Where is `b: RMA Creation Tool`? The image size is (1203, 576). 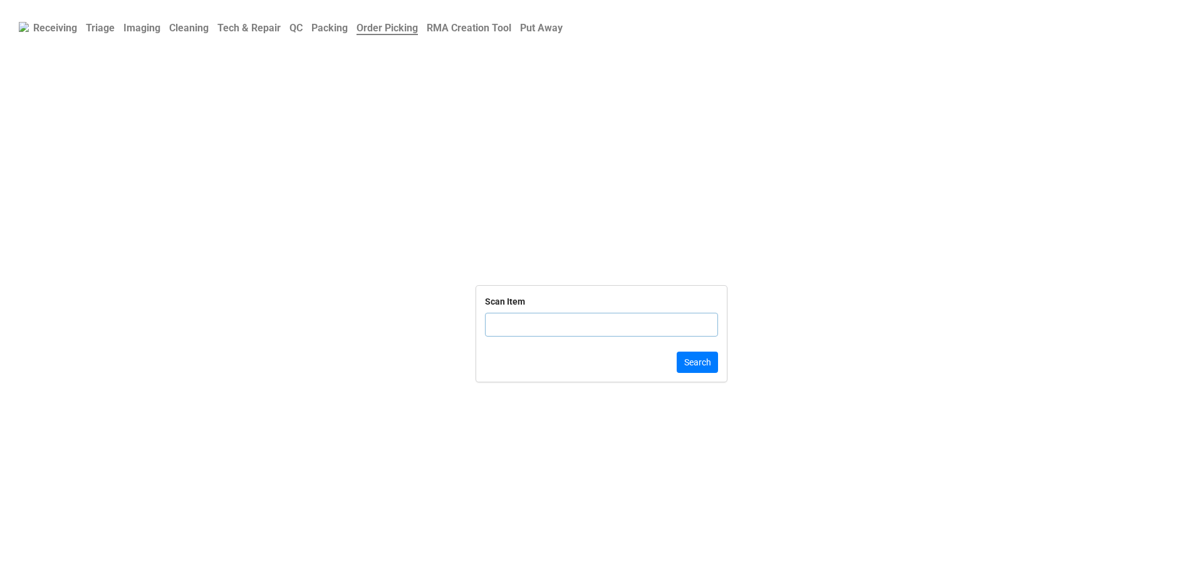 b: RMA Creation Tool is located at coordinates (468, 28).